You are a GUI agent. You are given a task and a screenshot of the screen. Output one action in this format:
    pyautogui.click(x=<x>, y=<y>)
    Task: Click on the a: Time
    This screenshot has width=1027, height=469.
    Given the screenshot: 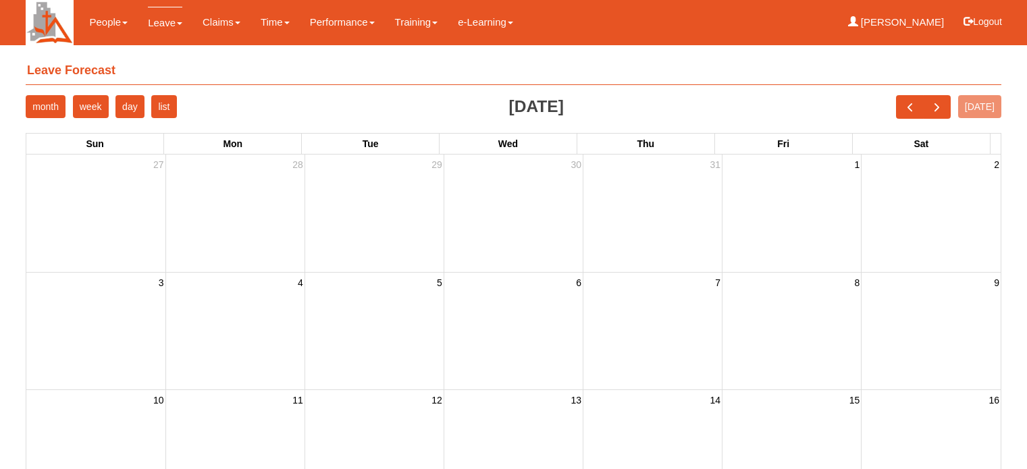 What is the action you would take?
    pyautogui.click(x=275, y=22)
    